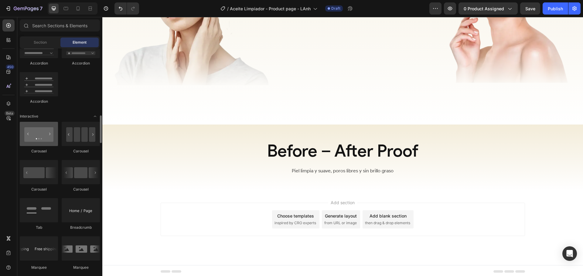 This screenshot has width=583, height=276. Describe the element at coordinates (39, 228) in the screenshot. I see `div: Tab` at that location.